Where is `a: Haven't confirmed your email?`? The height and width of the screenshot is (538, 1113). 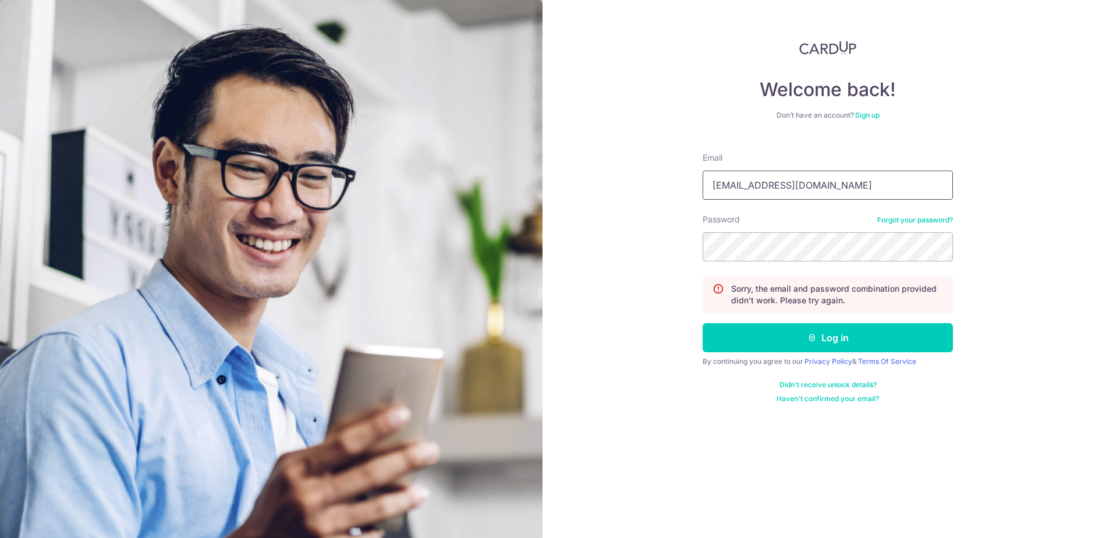 a: Haven't confirmed your email? is located at coordinates (828, 399).